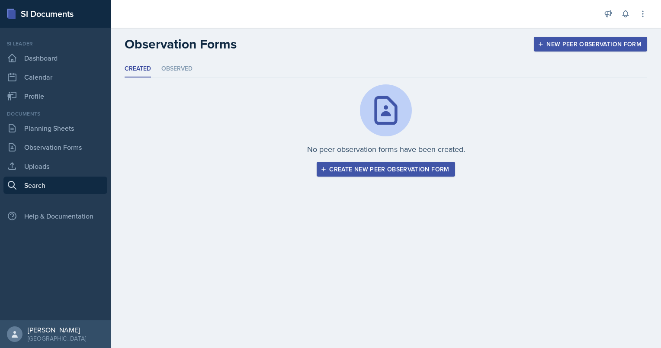 The height and width of the screenshot is (348, 661). I want to click on div: Documents, so click(55, 114).